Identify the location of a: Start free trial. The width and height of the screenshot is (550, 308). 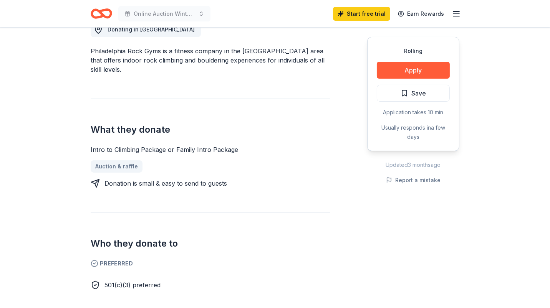
(361, 14).